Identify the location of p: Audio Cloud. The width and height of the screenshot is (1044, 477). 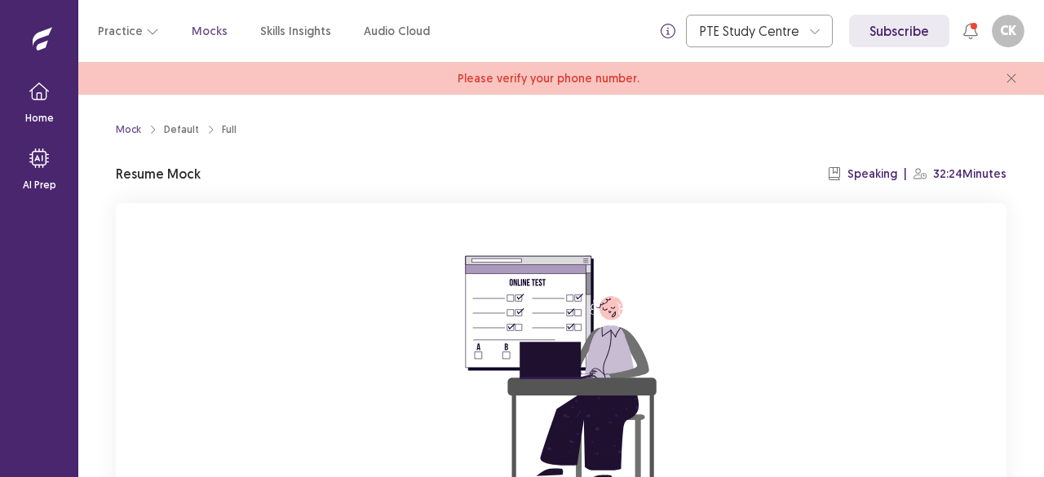
(397, 31).